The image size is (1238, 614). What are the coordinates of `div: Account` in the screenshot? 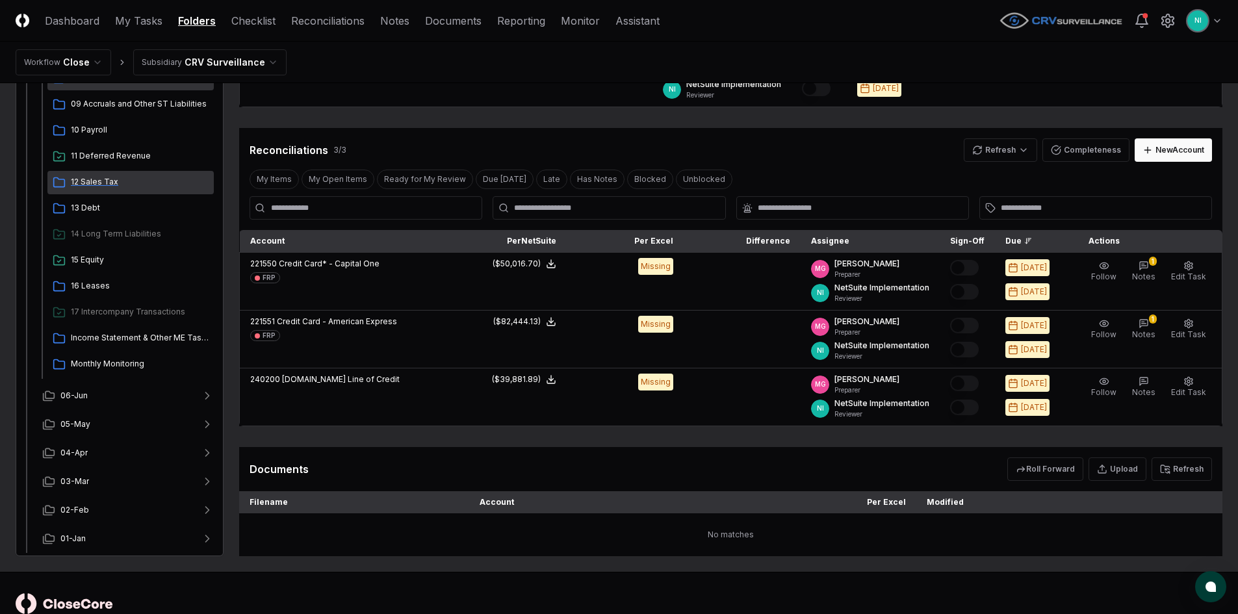 It's located at (345, 241).